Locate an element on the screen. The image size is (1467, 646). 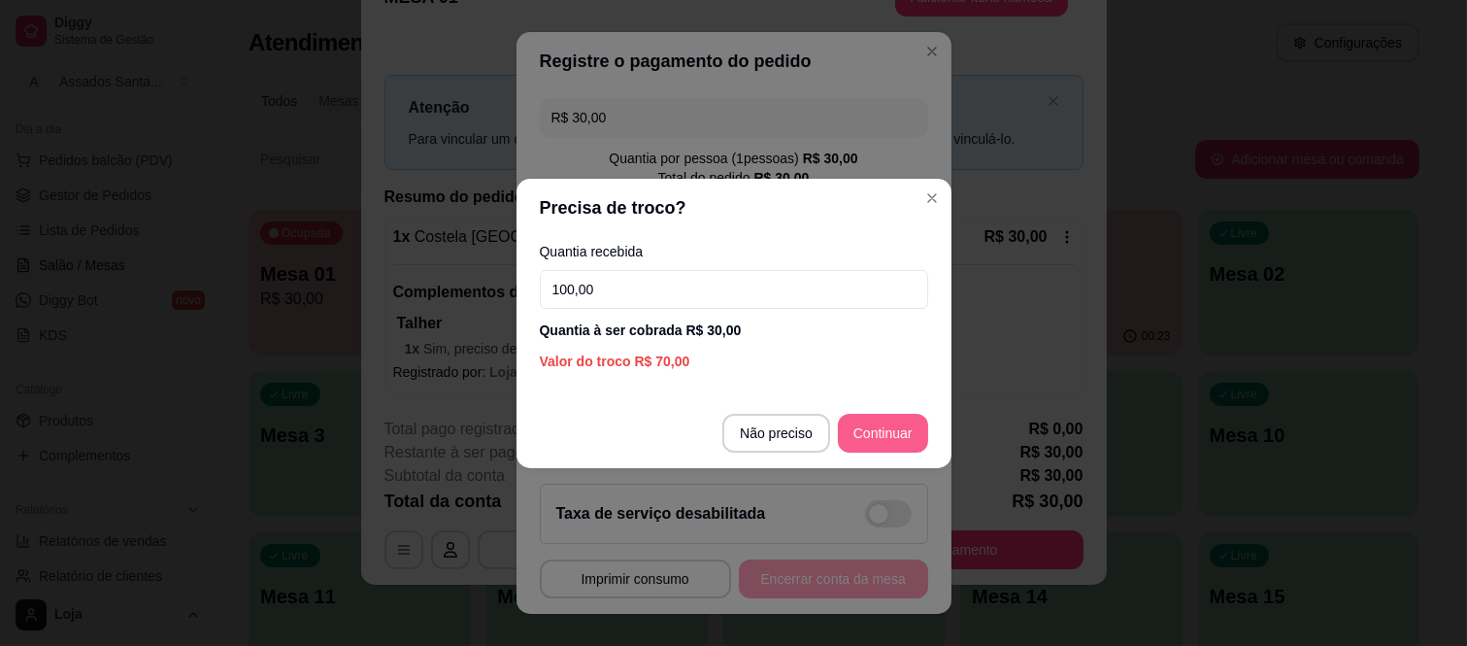
button: Não preciso is located at coordinates (776, 433).